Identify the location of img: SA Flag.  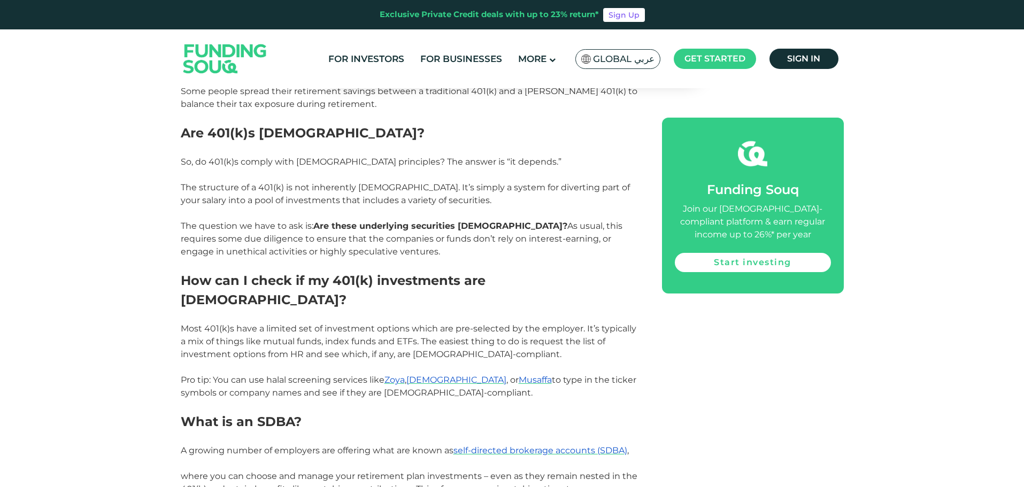
(586, 59).